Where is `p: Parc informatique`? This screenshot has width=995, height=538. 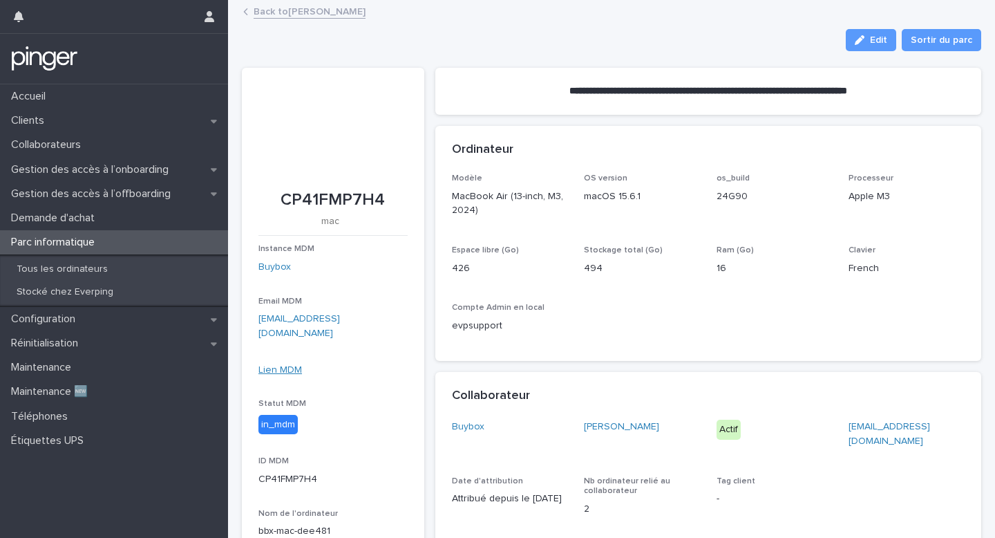
p: Parc informatique is located at coordinates (55, 242).